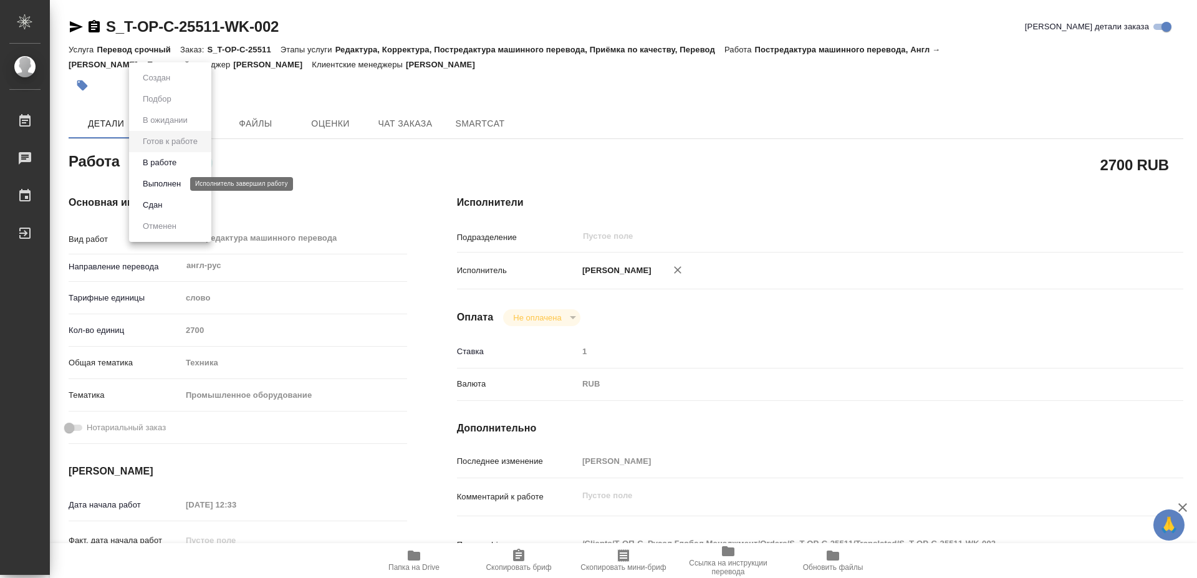 This screenshot has width=1197, height=578. I want to click on button: Готов к работе, so click(170, 141).